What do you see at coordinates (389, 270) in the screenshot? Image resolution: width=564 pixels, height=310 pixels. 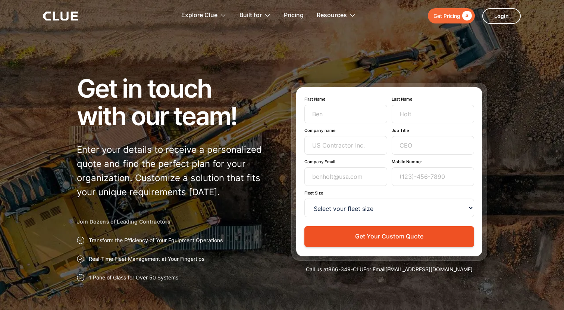 I see `div: Call us at or Email` at bounding box center [389, 270].